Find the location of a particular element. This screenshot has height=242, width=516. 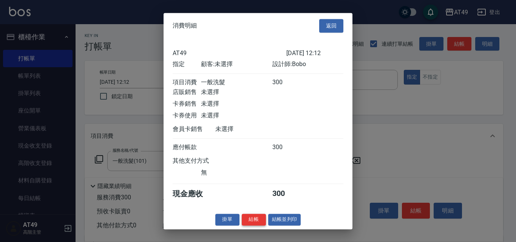

div: 設計師: Bobo is located at coordinates (308, 64).